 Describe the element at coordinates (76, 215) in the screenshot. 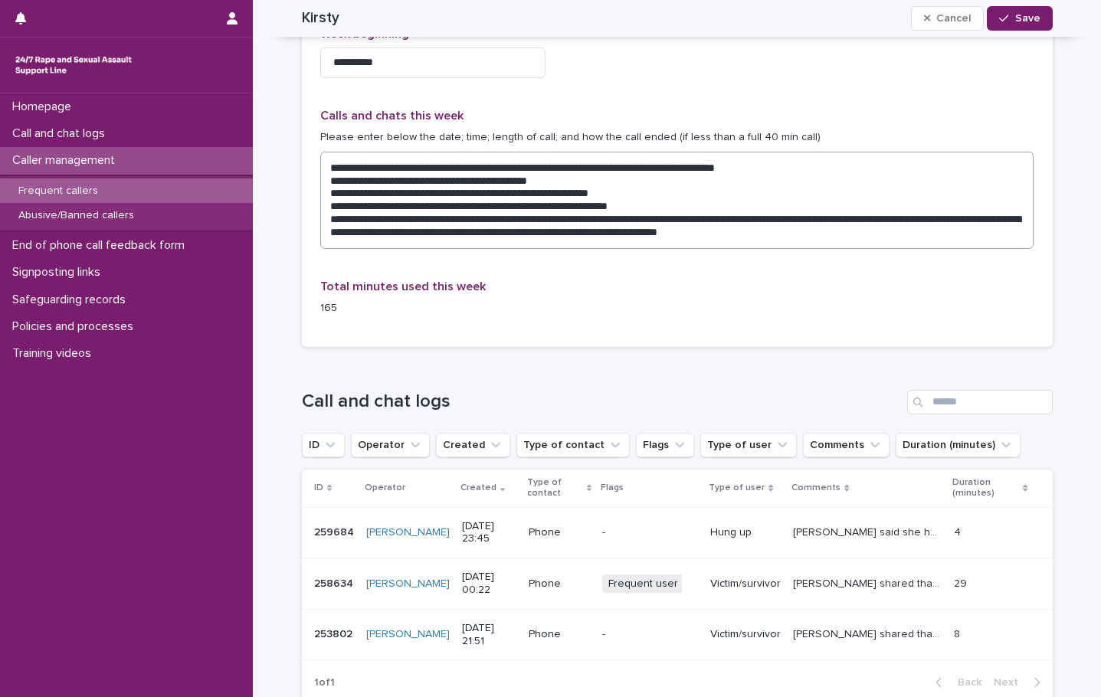

I see `p: Abusive/Banned callers` at that location.